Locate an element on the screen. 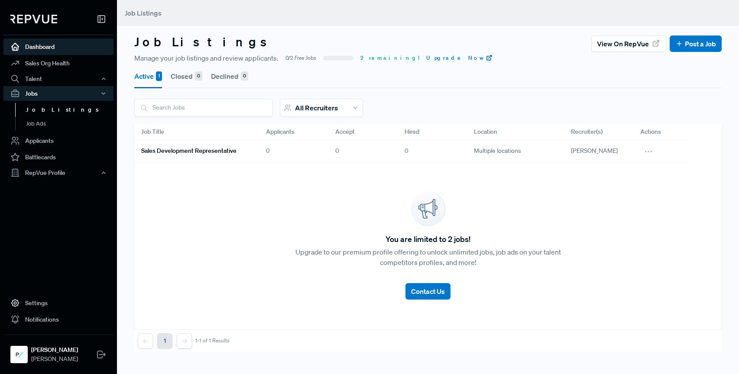 The height and width of the screenshot is (374, 739). button: Closed 0 is located at coordinates (186, 76).